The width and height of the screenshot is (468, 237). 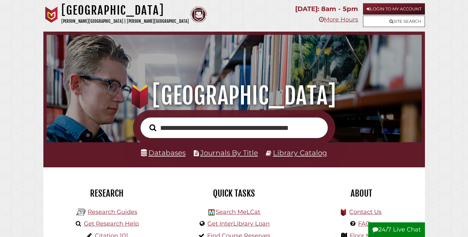 I want to click on h2: Quick Tasks, so click(x=234, y=194).